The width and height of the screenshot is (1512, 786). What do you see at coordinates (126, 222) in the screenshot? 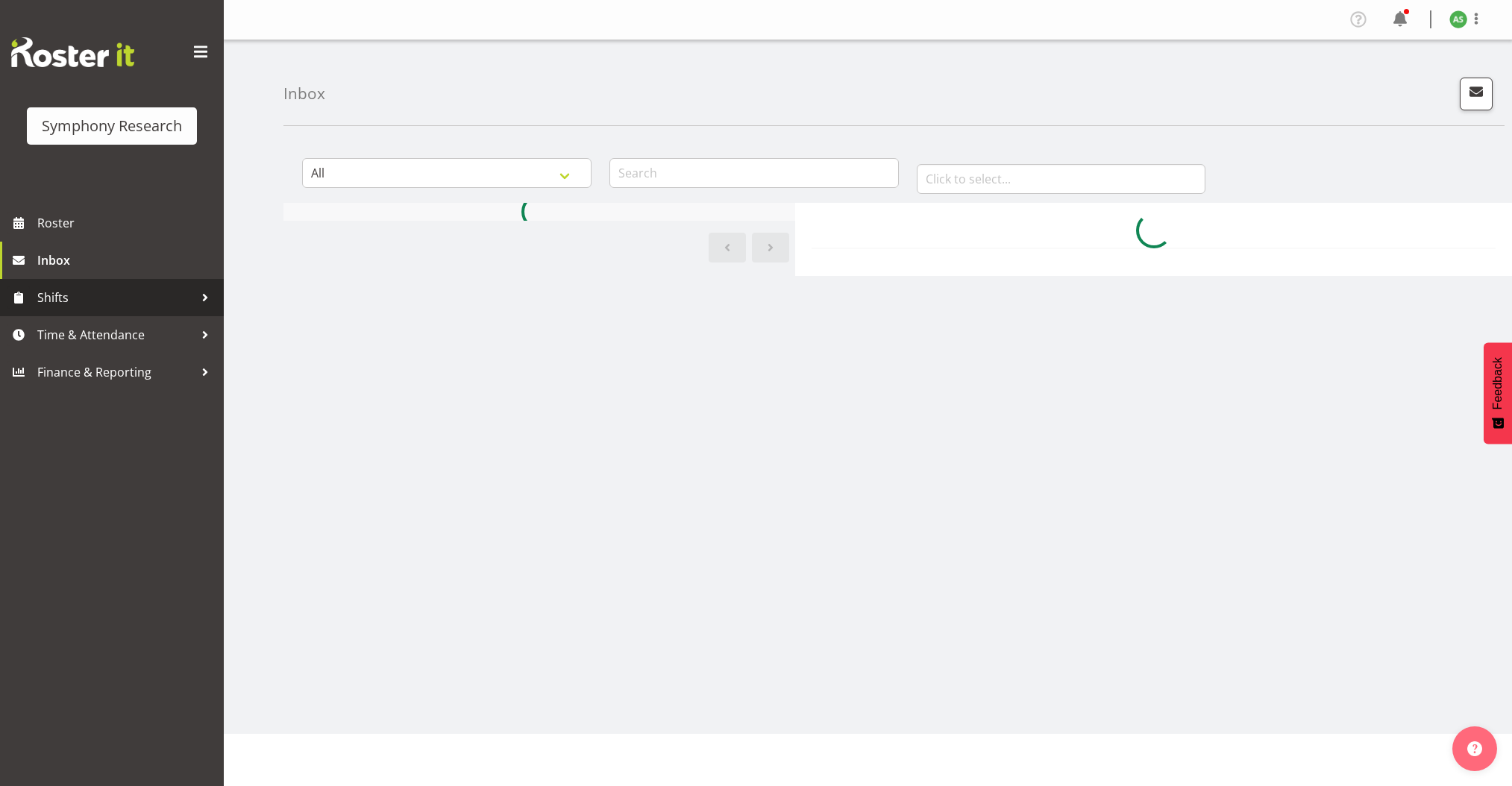
I see `span: Roster` at bounding box center [126, 222].